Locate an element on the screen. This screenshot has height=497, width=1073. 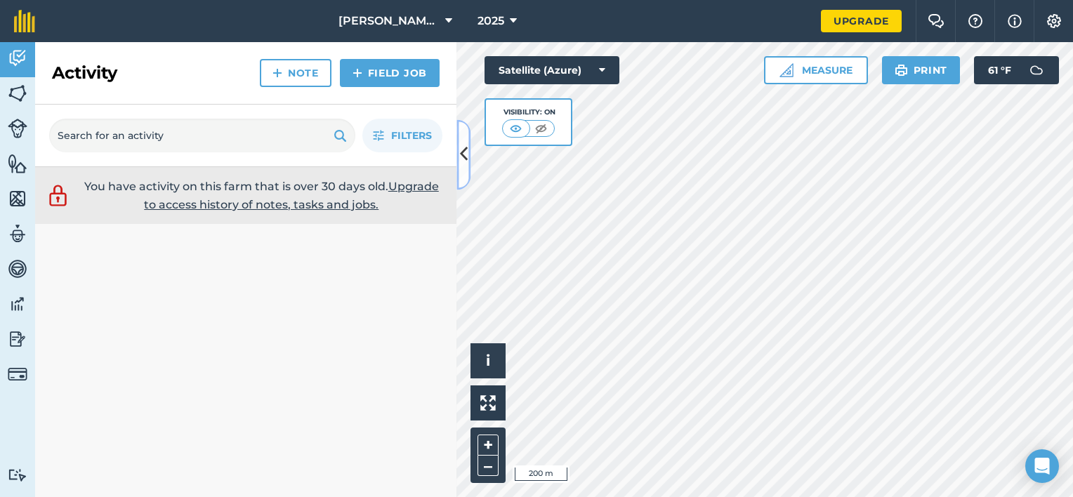
a: Note is located at coordinates (296, 73).